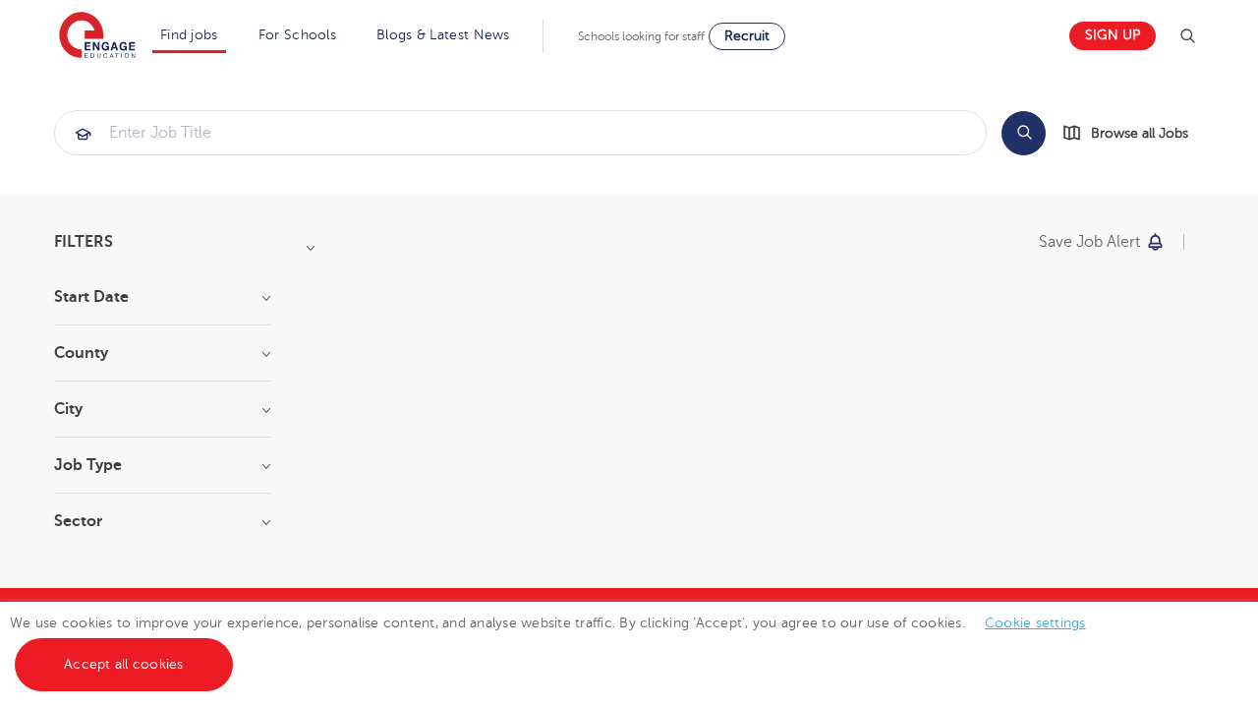  I want to click on button: Search, so click(1023, 133).